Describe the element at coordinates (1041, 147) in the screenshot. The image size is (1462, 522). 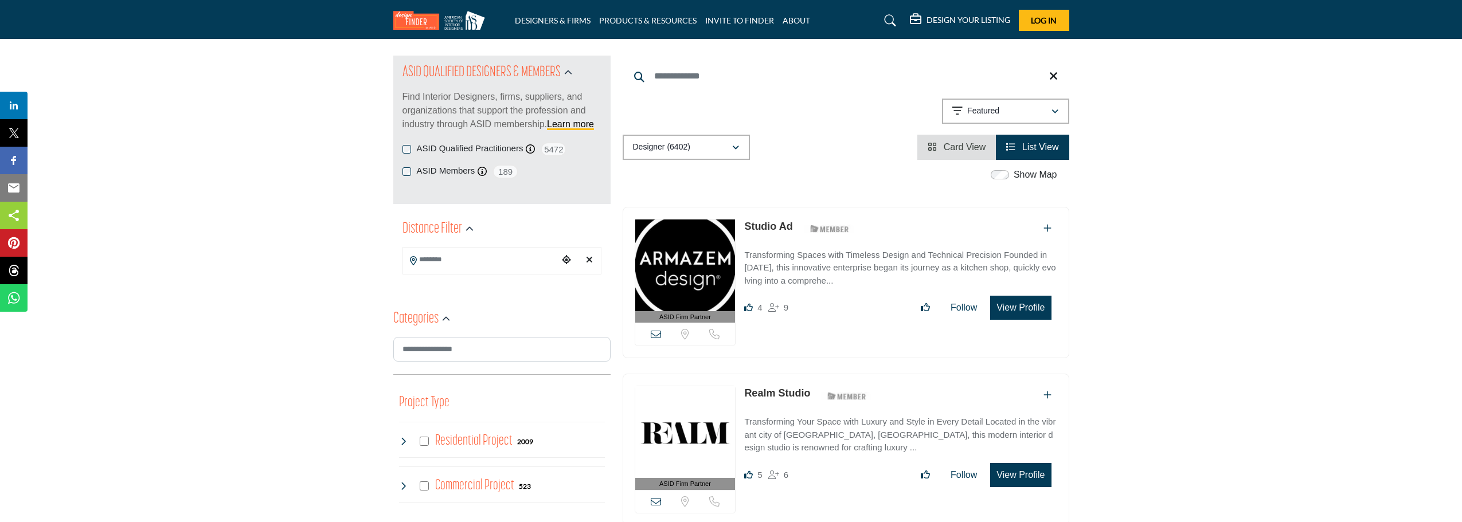
I see `span: List View` at that location.